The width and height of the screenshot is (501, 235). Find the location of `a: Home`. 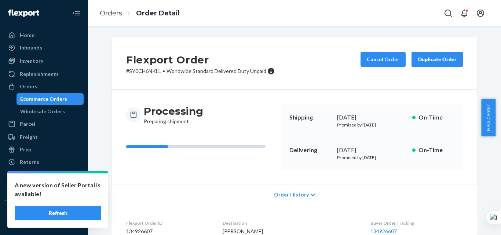

a: Home is located at coordinates (44, 35).